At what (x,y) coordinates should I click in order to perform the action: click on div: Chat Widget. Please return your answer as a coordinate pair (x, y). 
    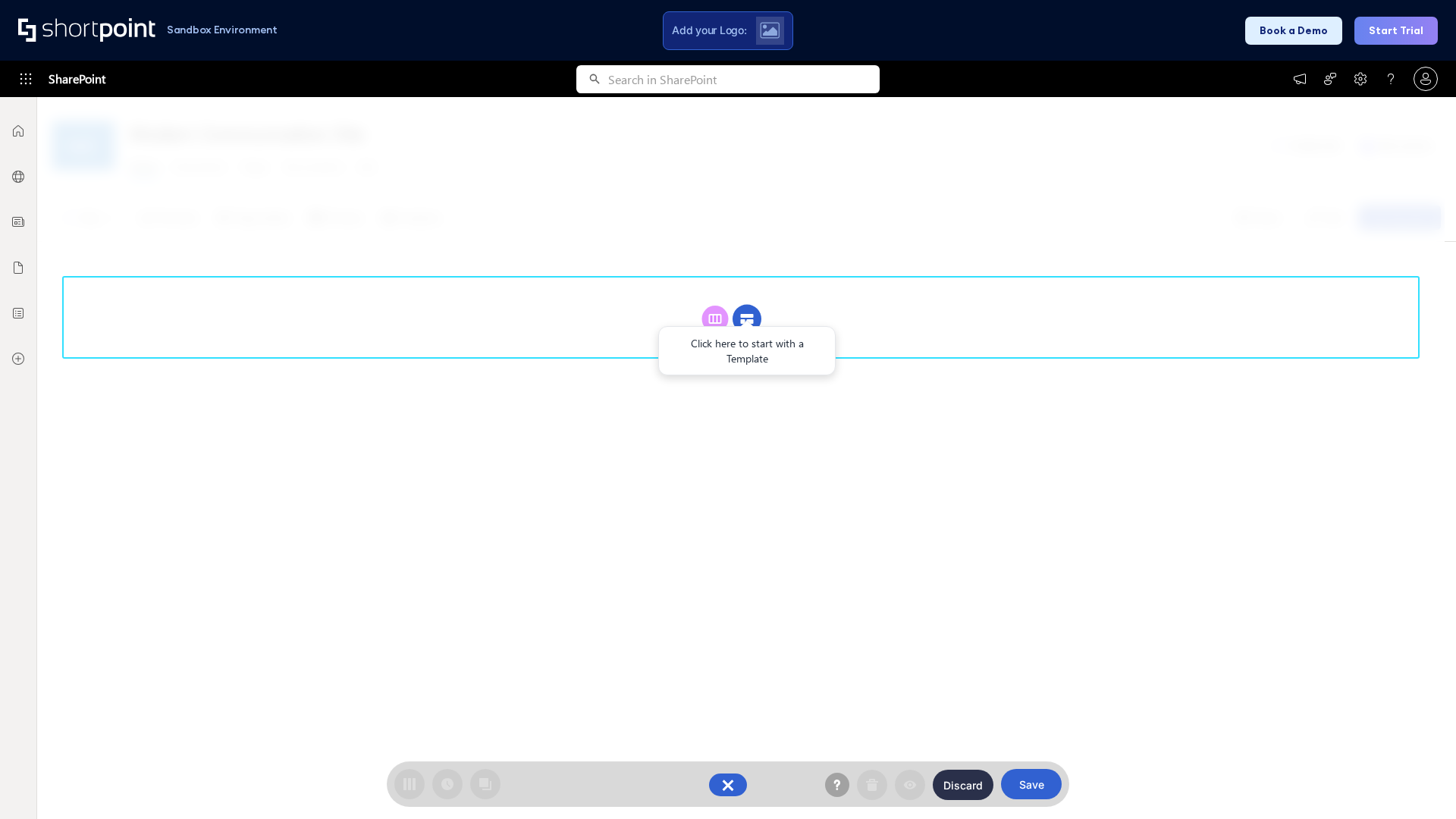
    Looking at the image, I should click on (1418, 782).